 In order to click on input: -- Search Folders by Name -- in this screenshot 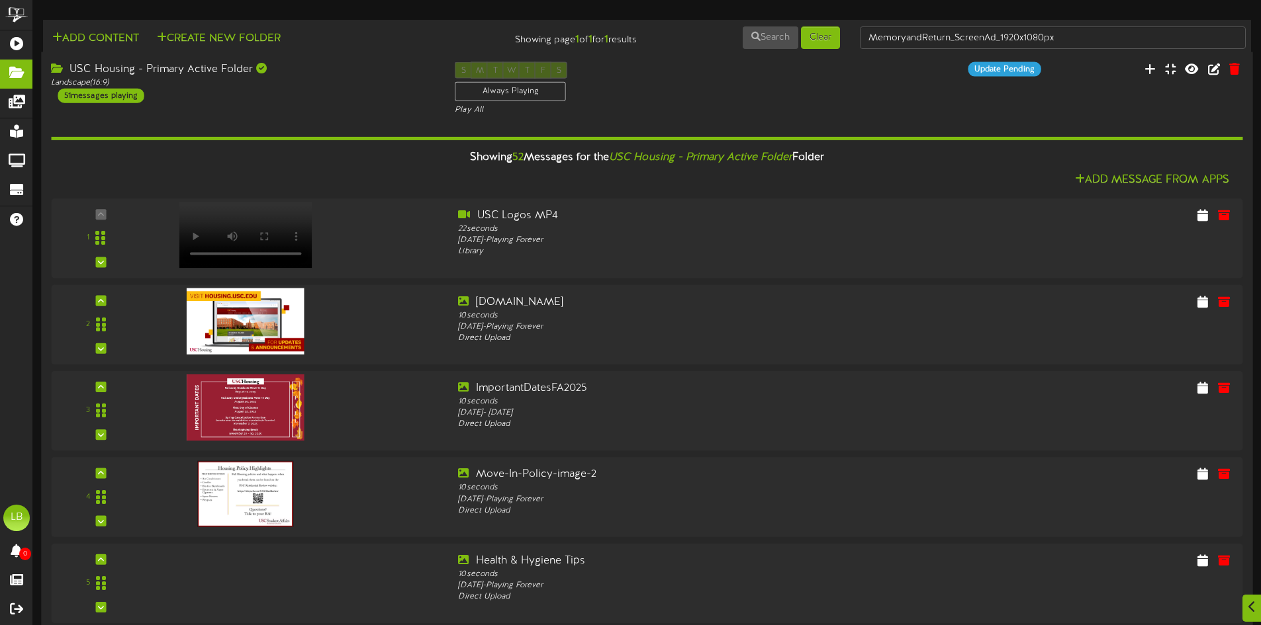, I will do `click(1052, 38)`.